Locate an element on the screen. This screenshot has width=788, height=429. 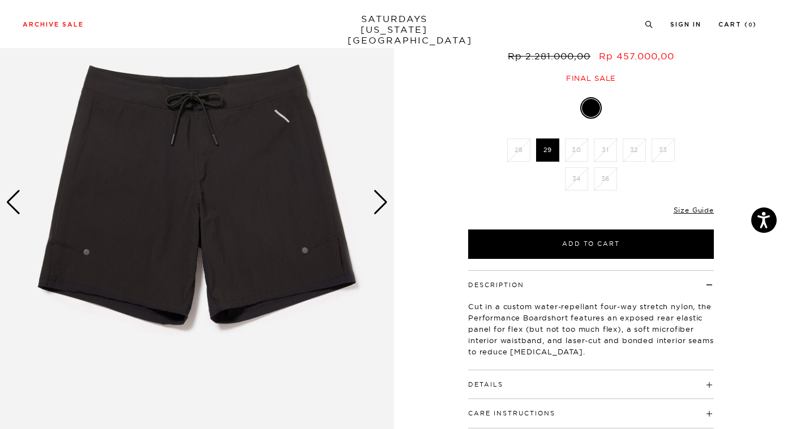
div: Previous slide is located at coordinates (13, 203).